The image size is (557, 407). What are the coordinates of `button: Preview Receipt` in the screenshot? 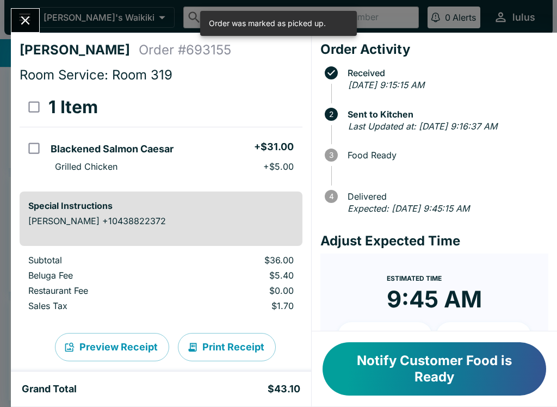 It's located at (112, 347).